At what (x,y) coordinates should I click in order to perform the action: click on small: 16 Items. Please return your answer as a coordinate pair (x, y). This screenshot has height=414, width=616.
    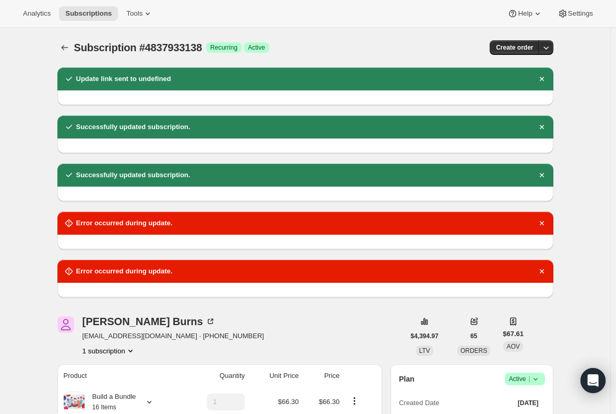
    Looking at the image, I should click on (104, 407).